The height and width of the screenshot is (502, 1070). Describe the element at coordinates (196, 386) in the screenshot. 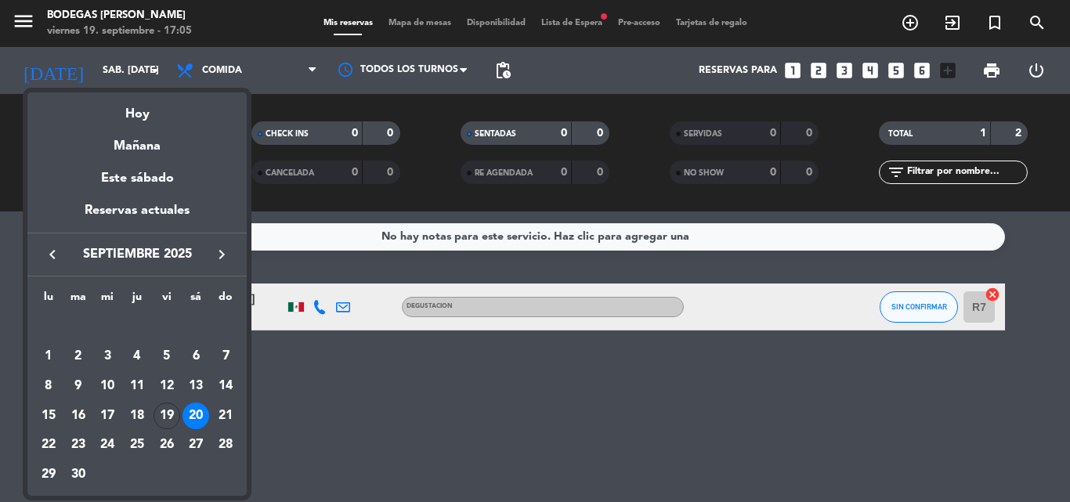

I see `div: 13` at that location.